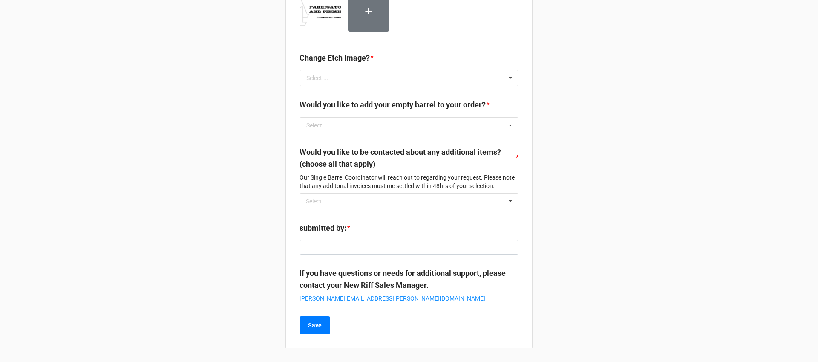  Describe the element at coordinates (334, 58) in the screenshot. I see `label: Change Etch Image?` at that location.